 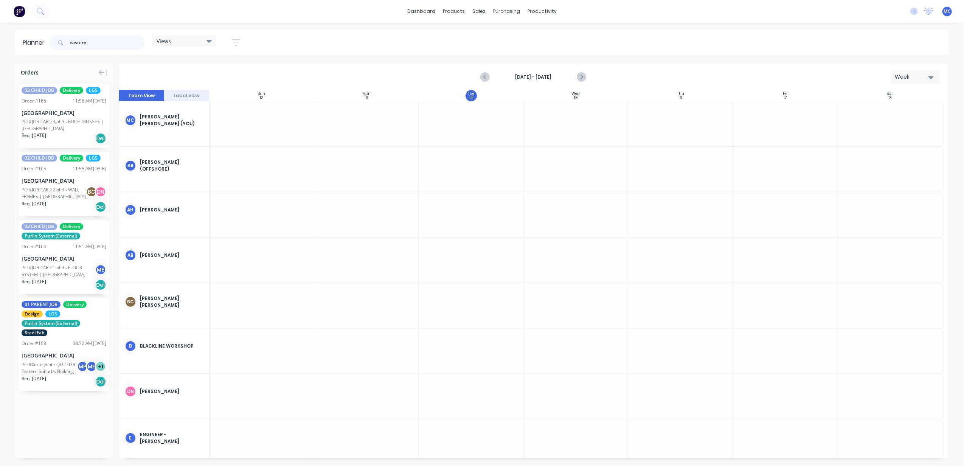 I want to click on div: 16, so click(x=680, y=98).